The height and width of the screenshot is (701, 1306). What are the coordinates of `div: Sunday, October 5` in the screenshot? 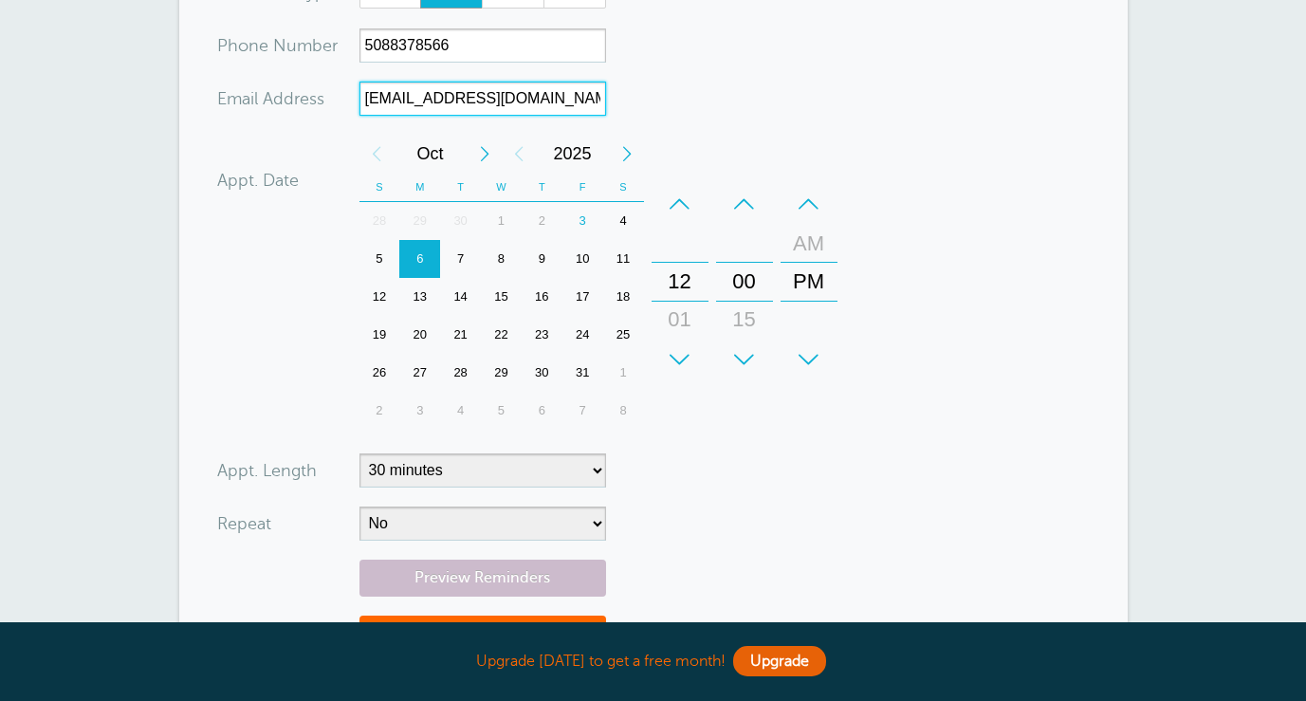 It's located at (379, 259).